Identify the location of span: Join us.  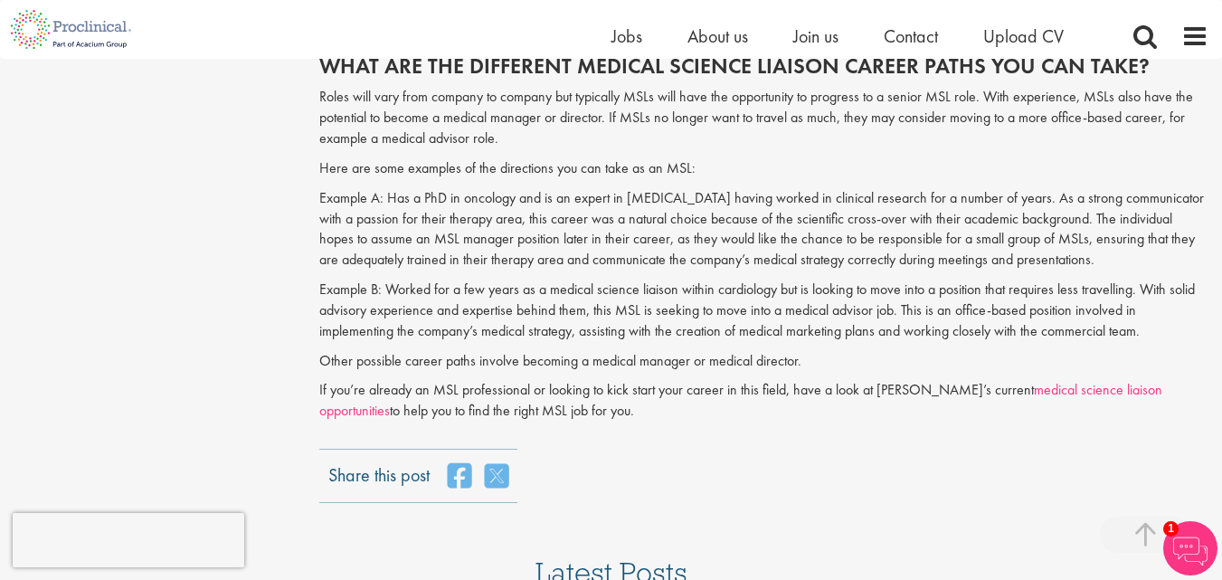
(816, 36).